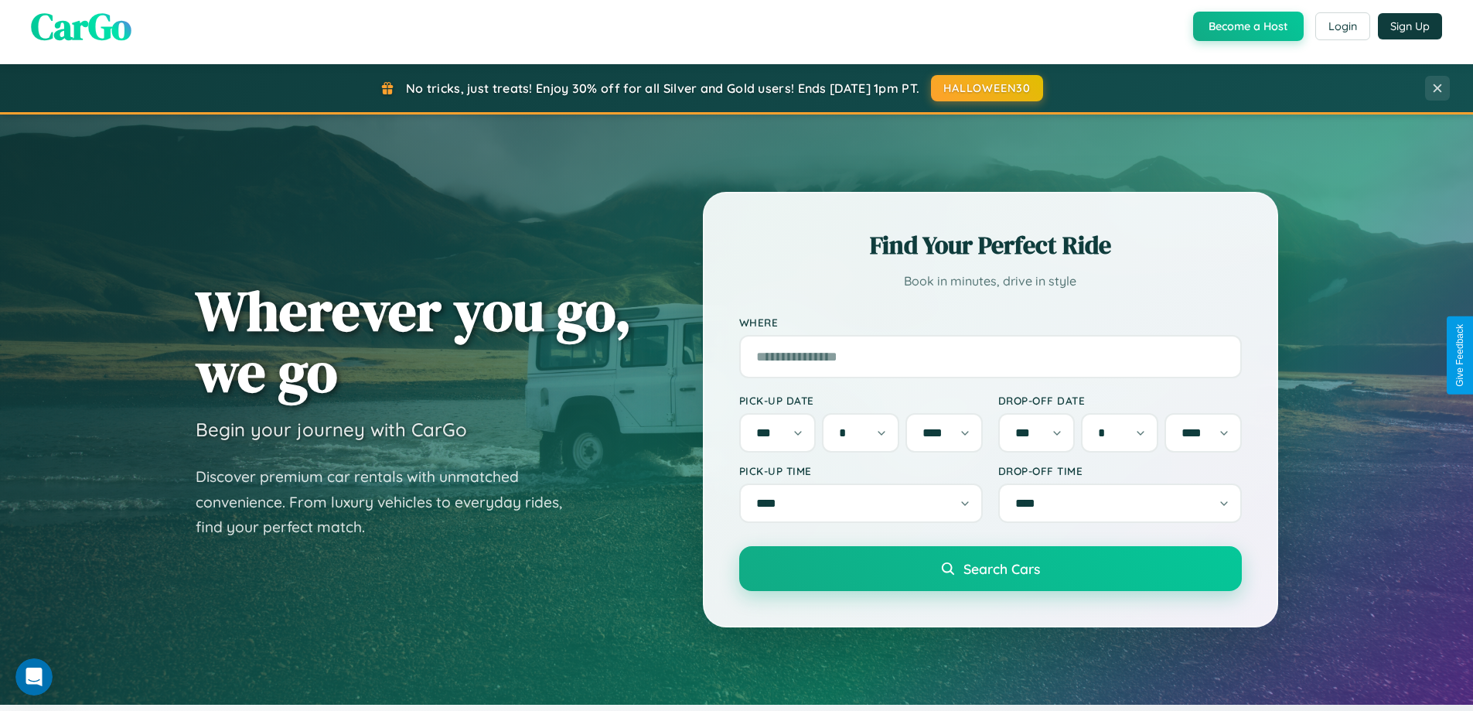 The width and height of the screenshot is (1473, 711). Describe the element at coordinates (861, 400) in the screenshot. I see `label: Pick-up Date` at that location.